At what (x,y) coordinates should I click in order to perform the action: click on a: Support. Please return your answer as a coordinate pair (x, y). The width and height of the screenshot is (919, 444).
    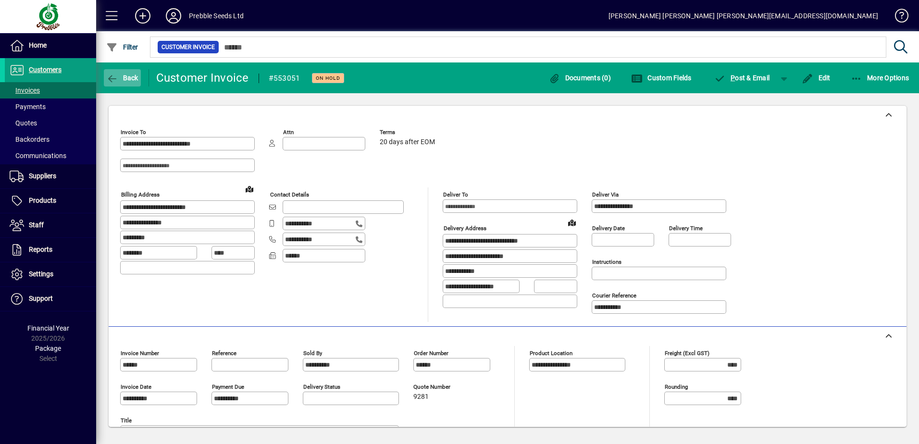
    Looking at the image, I should click on (50, 299).